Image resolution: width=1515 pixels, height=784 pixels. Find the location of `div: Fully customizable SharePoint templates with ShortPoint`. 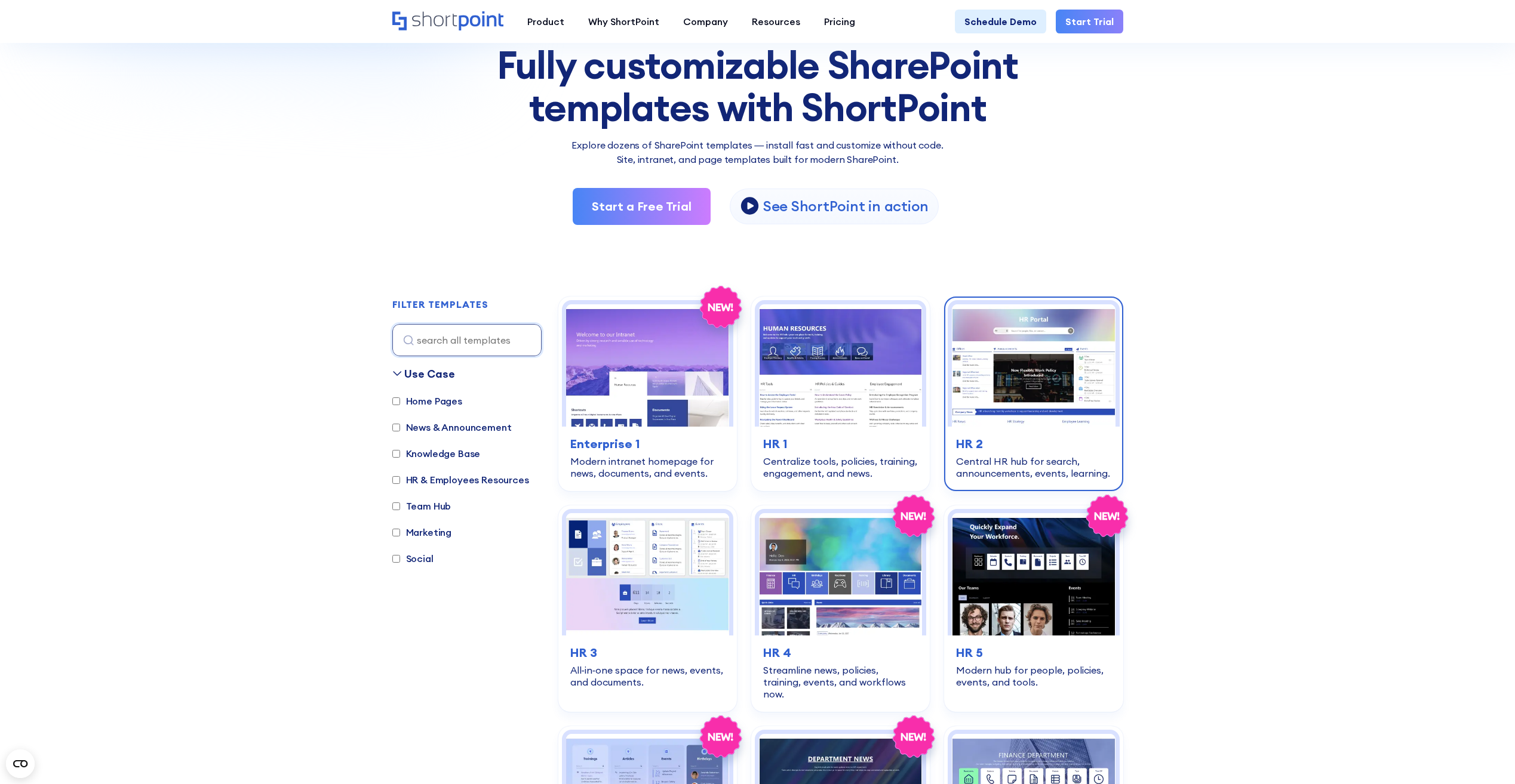

div: Fully customizable SharePoint templates with ShortPoint is located at coordinates (758, 86).